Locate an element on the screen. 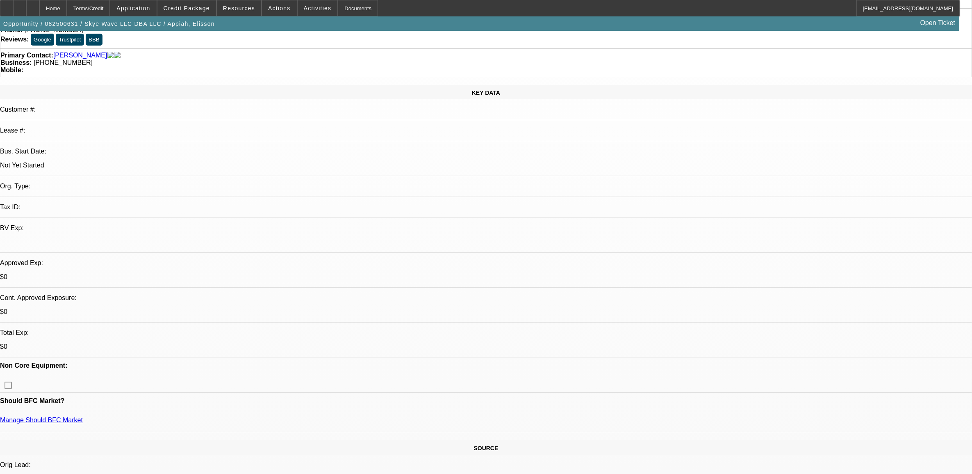 This screenshot has height=474, width=972. strong: Mobile: is located at coordinates (12, 70).